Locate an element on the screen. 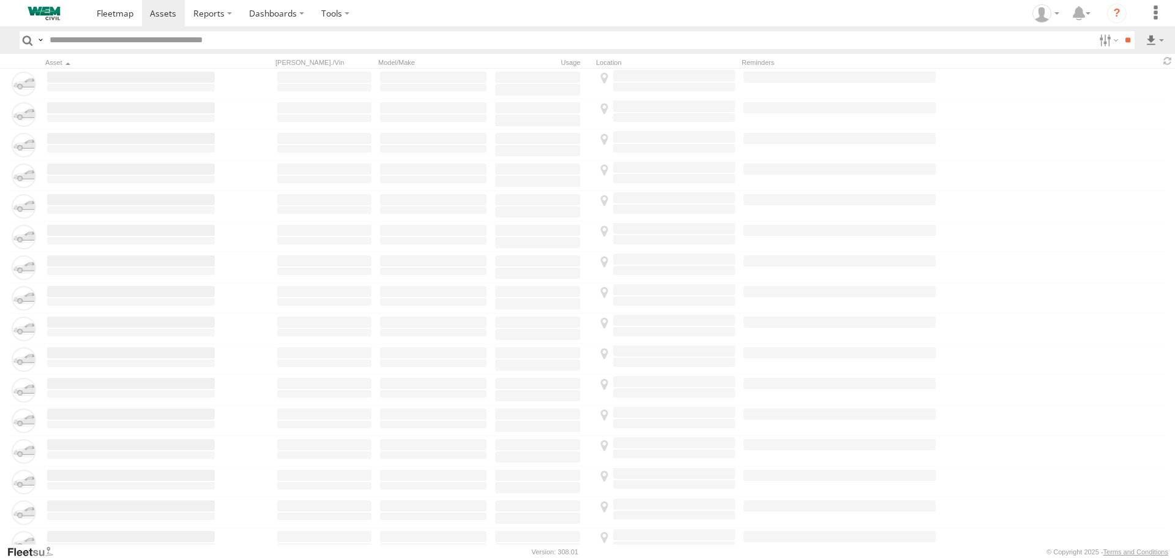  img: WEMCivilLogo.svg is located at coordinates (44, 13).